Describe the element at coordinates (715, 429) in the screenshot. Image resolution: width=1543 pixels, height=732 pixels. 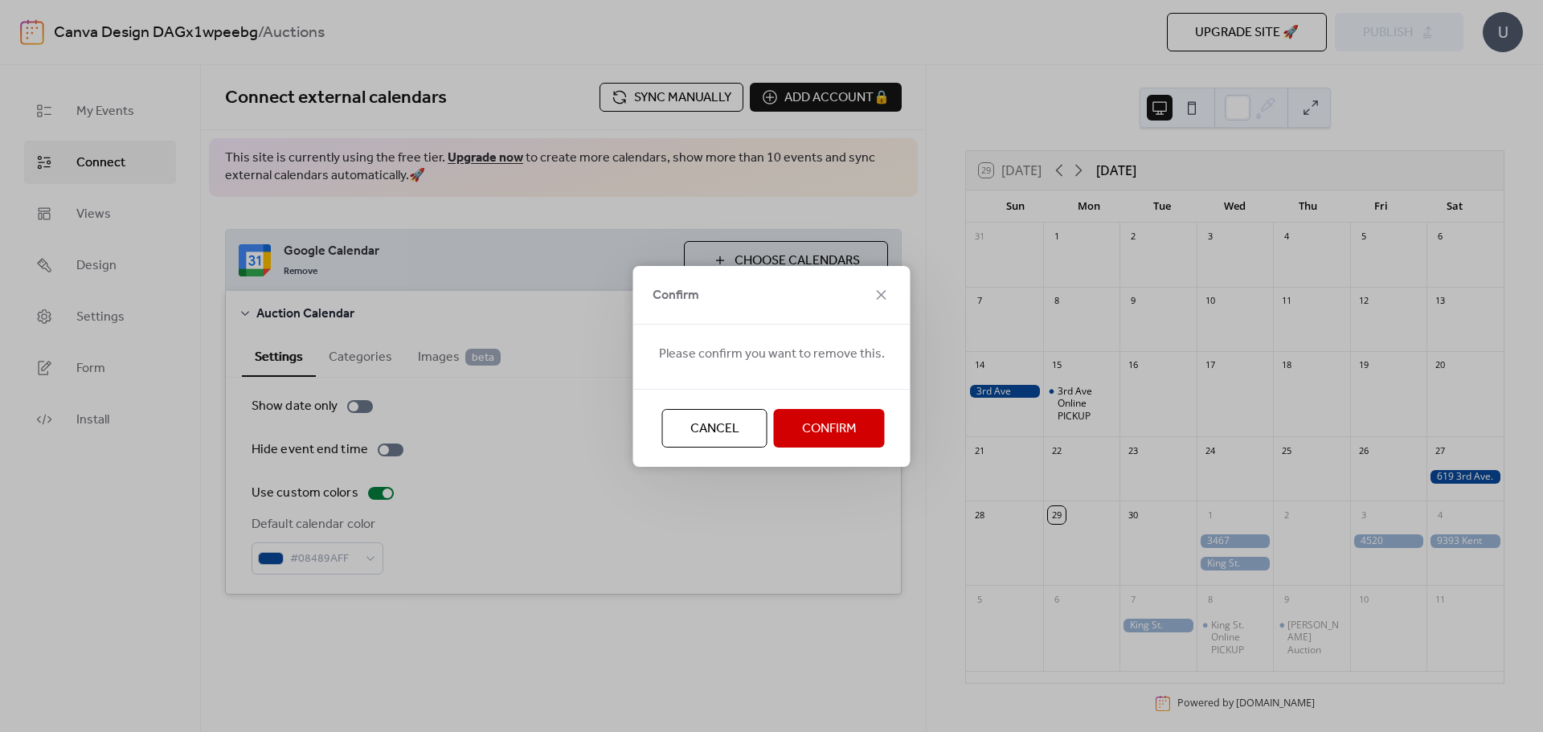
I see `span: Cancel` at that location.